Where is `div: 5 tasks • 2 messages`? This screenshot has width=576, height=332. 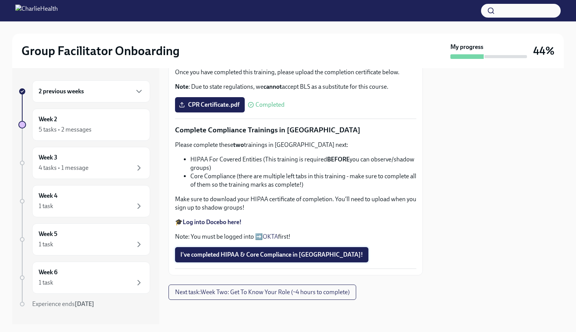
div: 5 tasks • 2 messages is located at coordinates (65, 130).